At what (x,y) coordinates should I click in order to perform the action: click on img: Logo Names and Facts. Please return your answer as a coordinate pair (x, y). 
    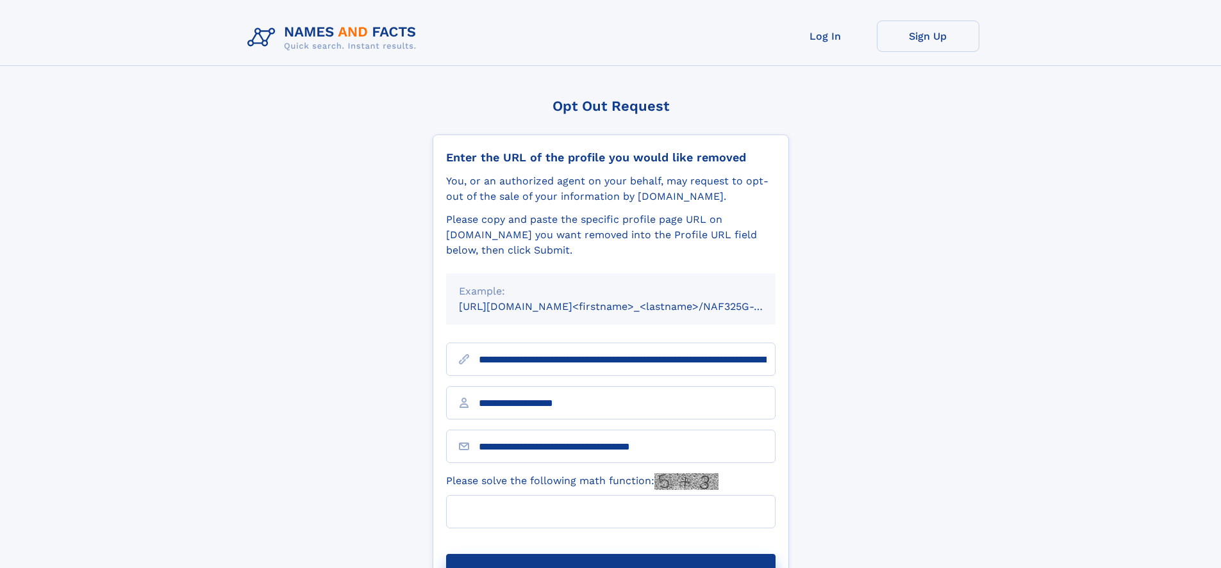
    Looking at the image, I should click on (335, 38).